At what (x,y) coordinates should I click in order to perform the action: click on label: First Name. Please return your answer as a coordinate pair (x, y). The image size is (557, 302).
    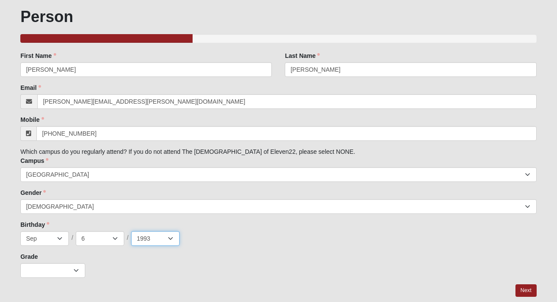
    Looking at the image, I should click on (38, 56).